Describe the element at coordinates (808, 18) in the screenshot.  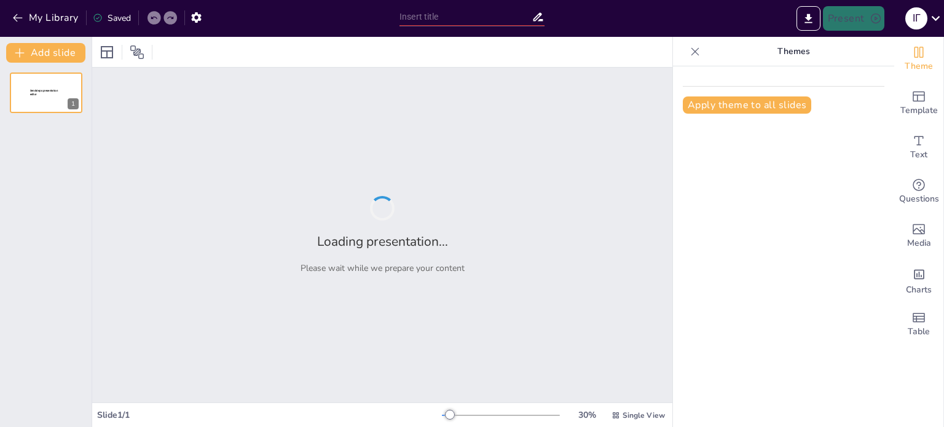
I see `button: Export to PowerPoint` at that location.